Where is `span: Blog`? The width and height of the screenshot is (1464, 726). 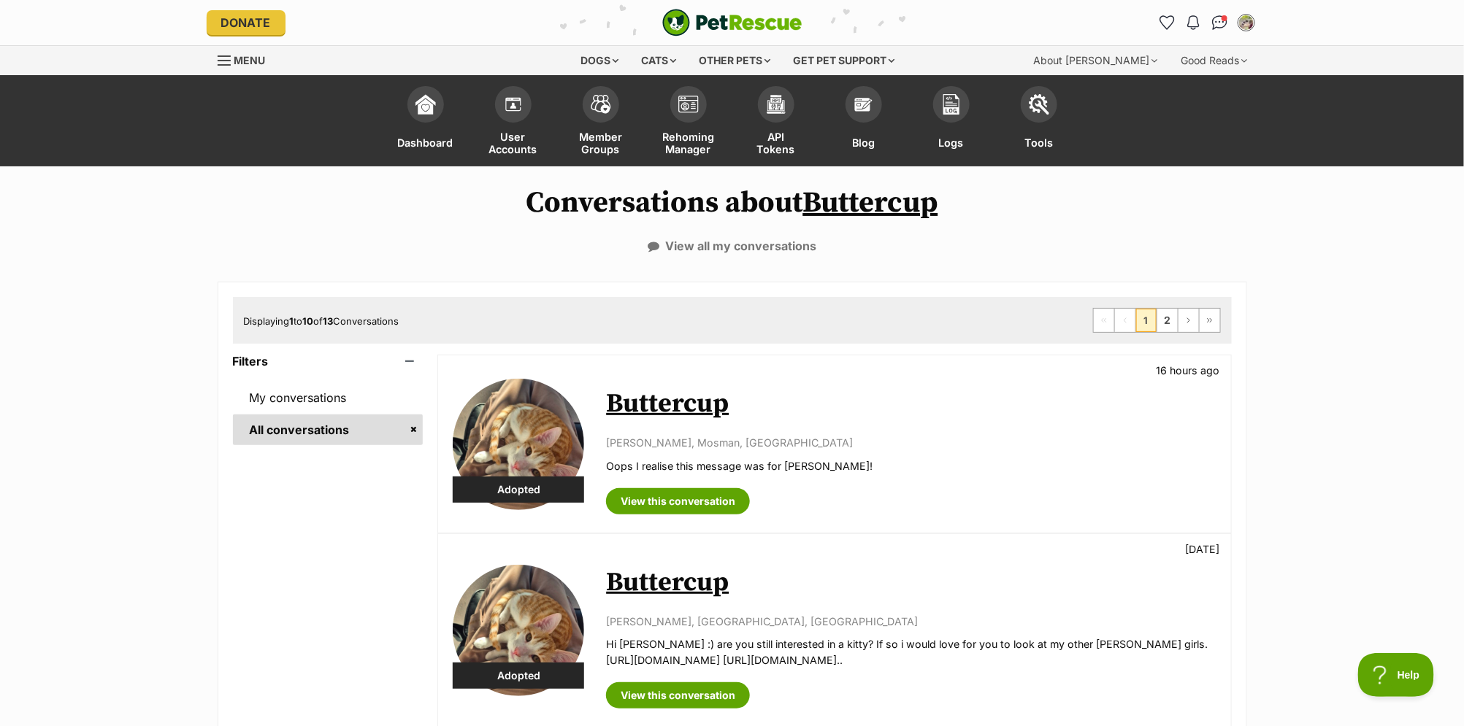
span: Blog is located at coordinates (863, 142).